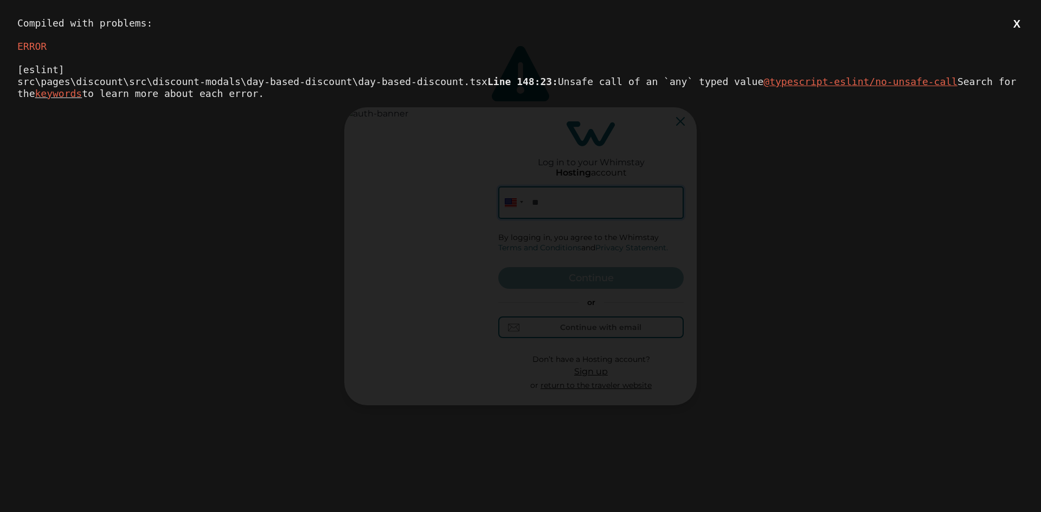 The width and height of the screenshot is (1041, 512). Describe the element at coordinates (1016, 24) in the screenshot. I see `button: X` at that location.